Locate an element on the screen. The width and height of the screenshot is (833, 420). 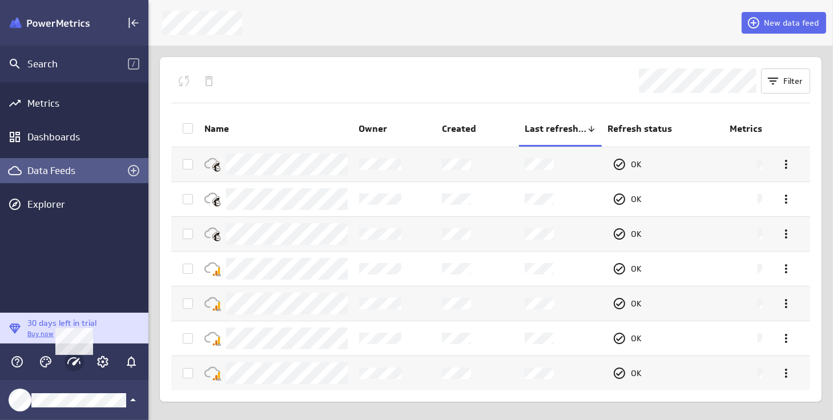
span: New data feed is located at coordinates (791, 23).